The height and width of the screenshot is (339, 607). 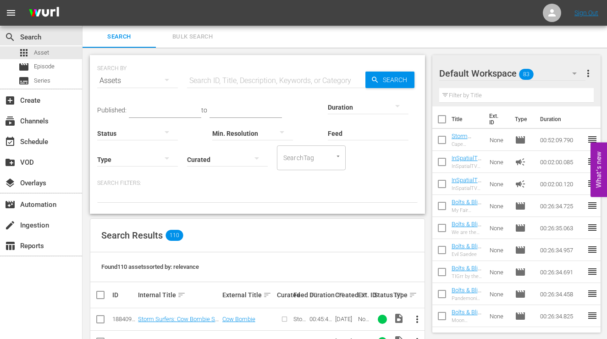 What do you see at coordinates (193, 37) in the screenshot?
I see `span: Bulk Search` at bounding box center [193, 37].